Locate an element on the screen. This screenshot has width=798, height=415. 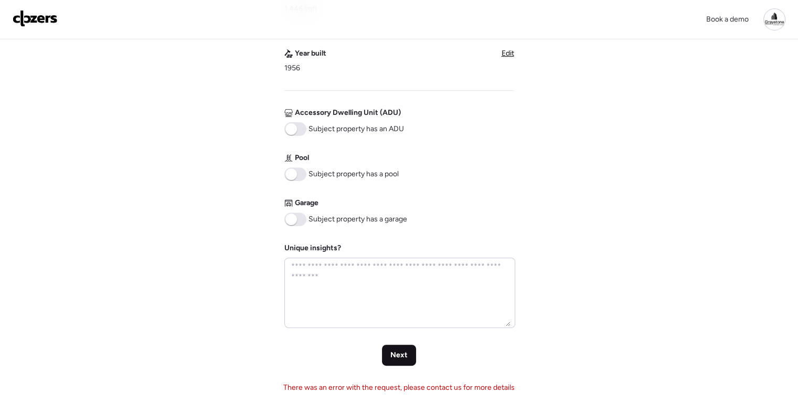
span: Year built is located at coordinates (311, 54).